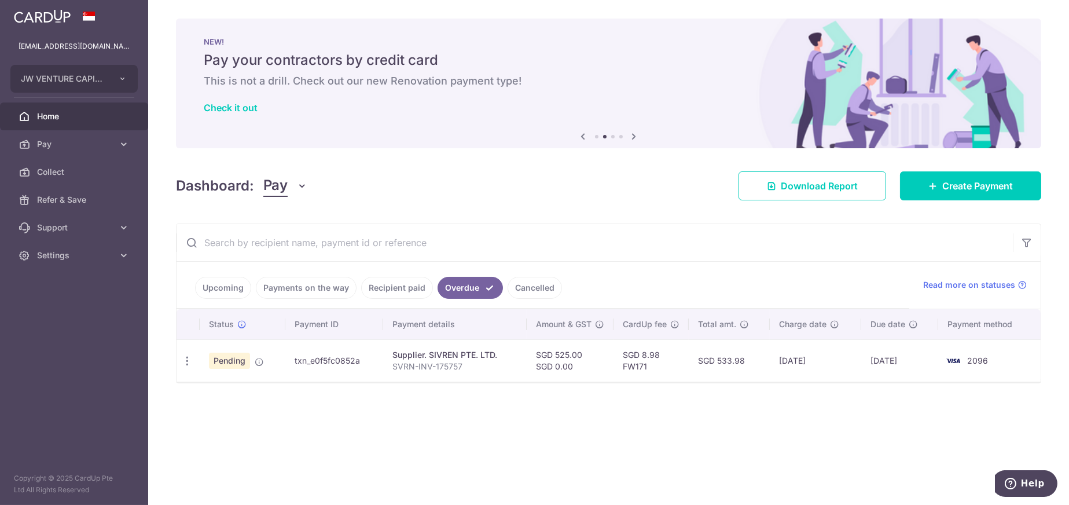  I want to click on span: CardUp fee, so click(645, 324).